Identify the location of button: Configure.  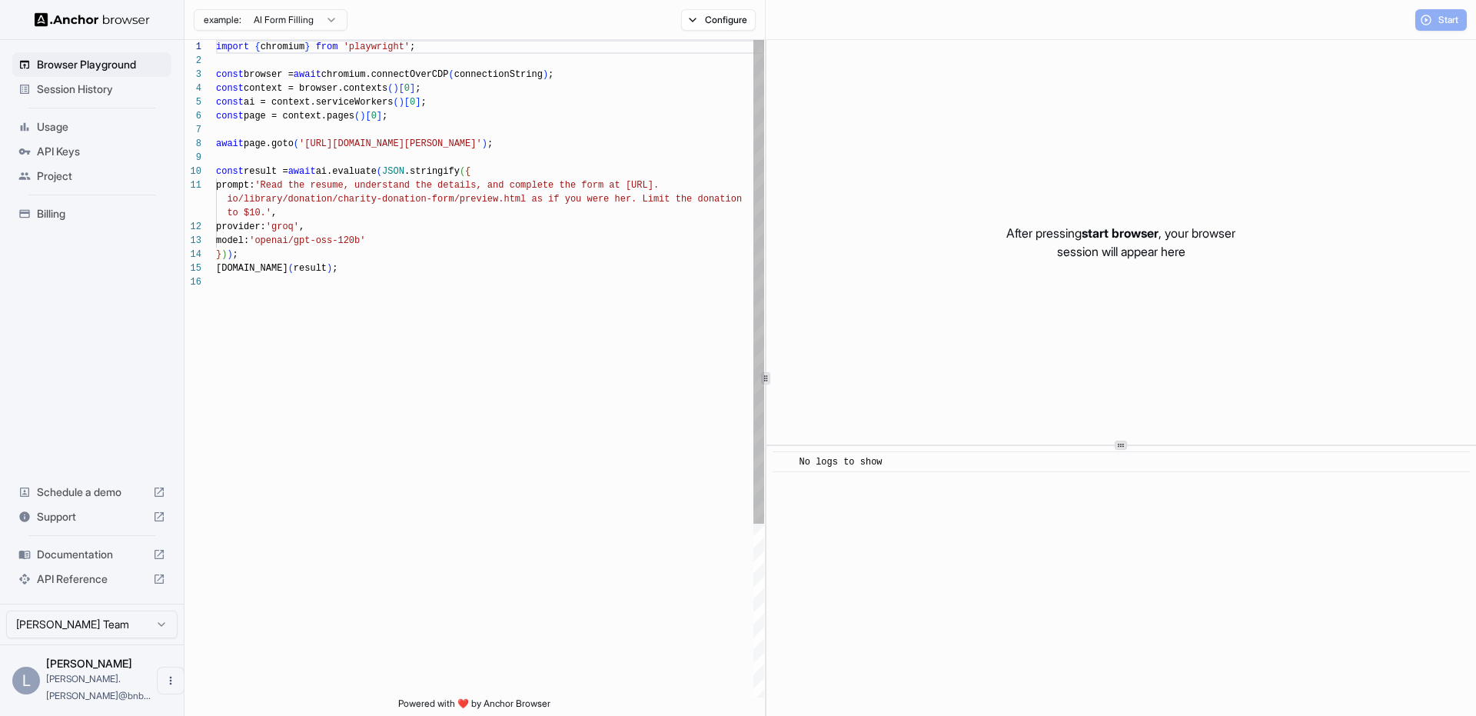
(718, 20).